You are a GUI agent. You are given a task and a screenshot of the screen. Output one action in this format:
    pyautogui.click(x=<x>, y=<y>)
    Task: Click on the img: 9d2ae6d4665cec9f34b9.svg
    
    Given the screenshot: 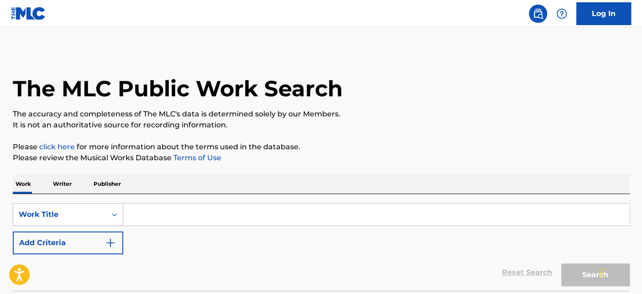 What is the action you would take?
    pyautogui.click(x=110, y=243)
    